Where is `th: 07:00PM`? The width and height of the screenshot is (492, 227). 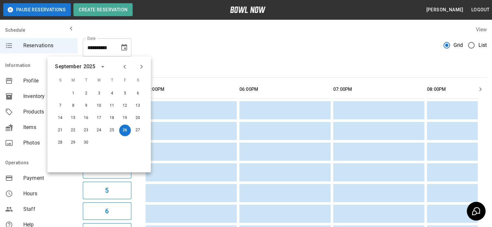 th: 07:00PM is located at coordinates (379, 89).